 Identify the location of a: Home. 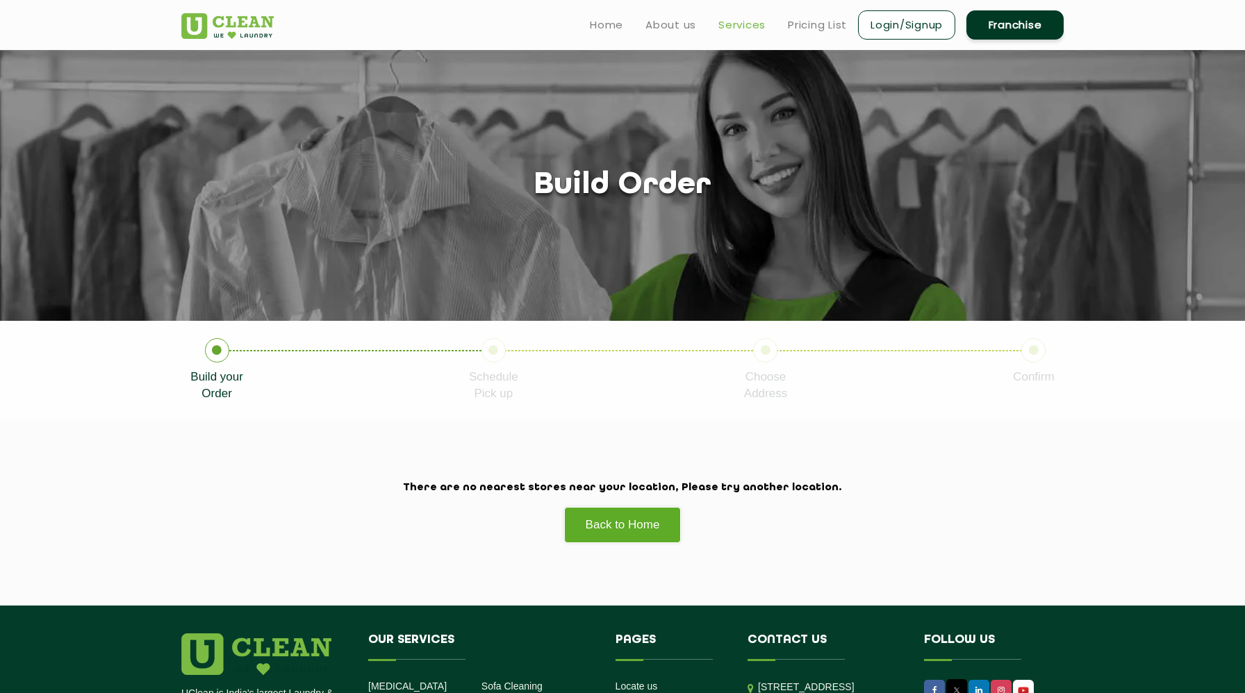
(606, 25).